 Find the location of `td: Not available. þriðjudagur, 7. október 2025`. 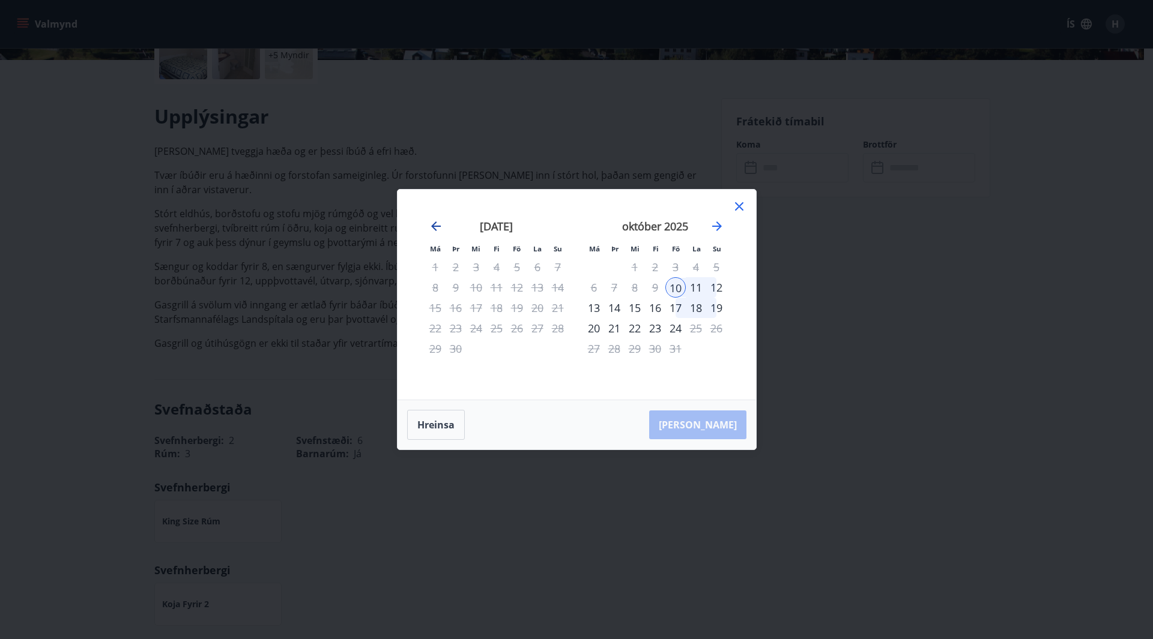

td: Not available. þriðjudagur, 7. október 2025 is located at coordinates (614, 288).